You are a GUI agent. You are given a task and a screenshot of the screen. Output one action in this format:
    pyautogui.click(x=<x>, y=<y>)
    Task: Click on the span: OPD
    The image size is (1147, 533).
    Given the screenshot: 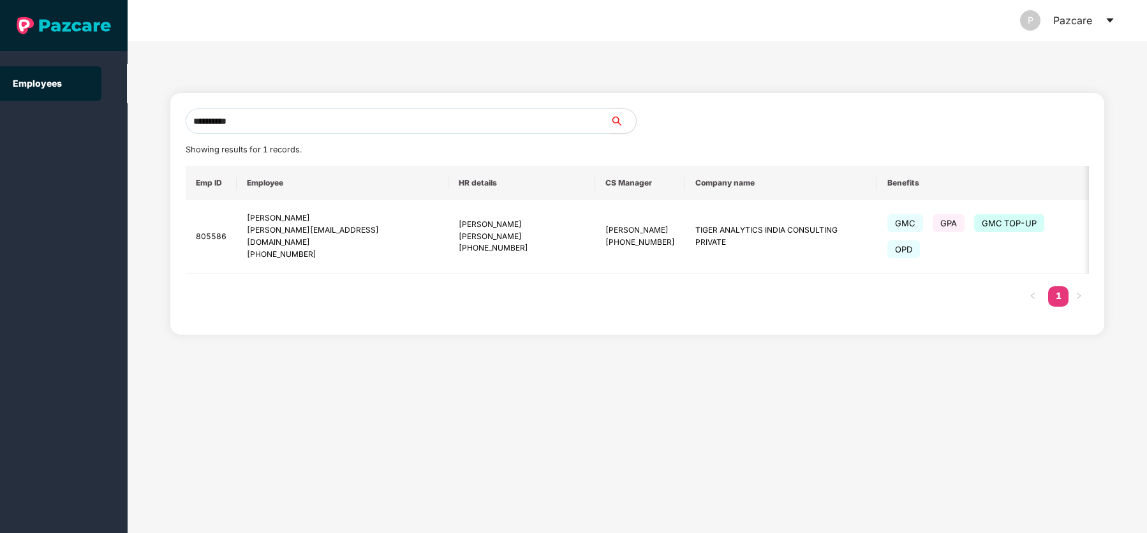 What is the action you would take?
    pyautogui.click(x=904, y=249)
    